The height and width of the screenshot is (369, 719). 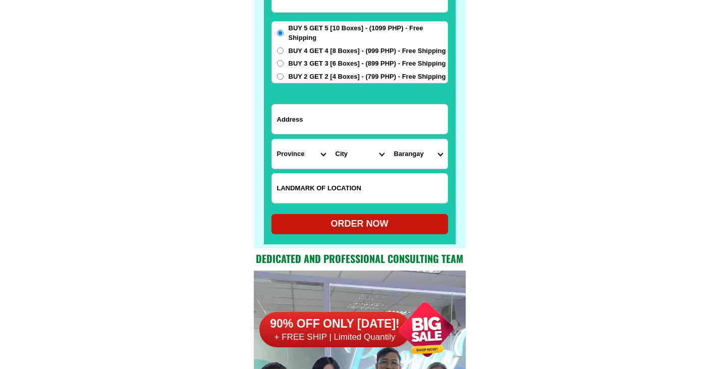 I want to click on span: BUY 4 GET 4 [8 Boxes] - (999 PHP) - Free Shipping, so click(x=367, y=51).